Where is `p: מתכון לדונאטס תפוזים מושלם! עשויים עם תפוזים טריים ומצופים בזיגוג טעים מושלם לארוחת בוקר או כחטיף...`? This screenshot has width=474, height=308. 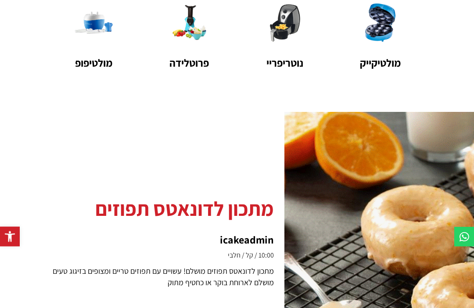
p: מתכון לדונאטס תפוזים מושלם! עשויים עם תפוזים טריים ומצופים בזיגוג טעים מושלם לארוחת בוקר או כחטיף... is located at coordinates (161, 277).